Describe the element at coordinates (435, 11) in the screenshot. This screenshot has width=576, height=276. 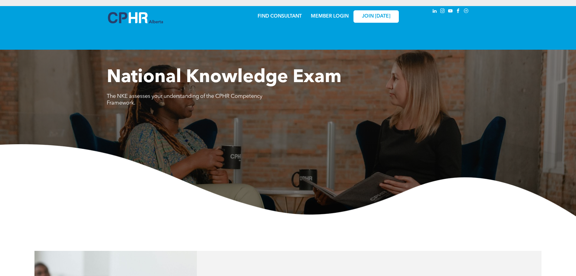
I see `a: linkedin` at that location.